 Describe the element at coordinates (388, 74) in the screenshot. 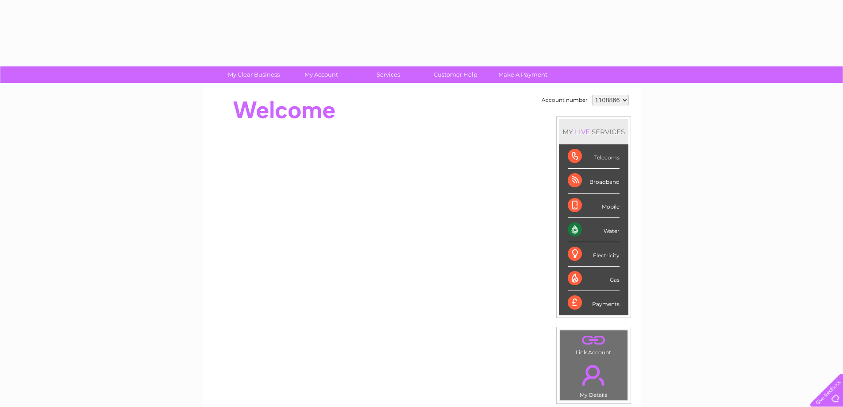

I see `a: Services` at that location.